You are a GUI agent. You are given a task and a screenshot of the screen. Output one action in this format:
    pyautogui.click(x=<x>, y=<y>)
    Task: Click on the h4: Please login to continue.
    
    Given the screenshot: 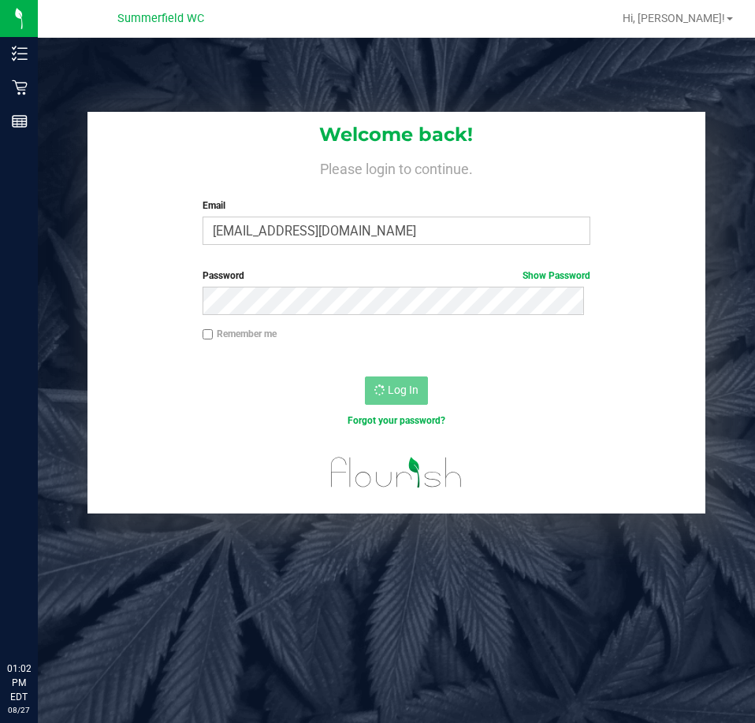 What is the action you would take?
    pyautogui.click(x=395, y=167)
    